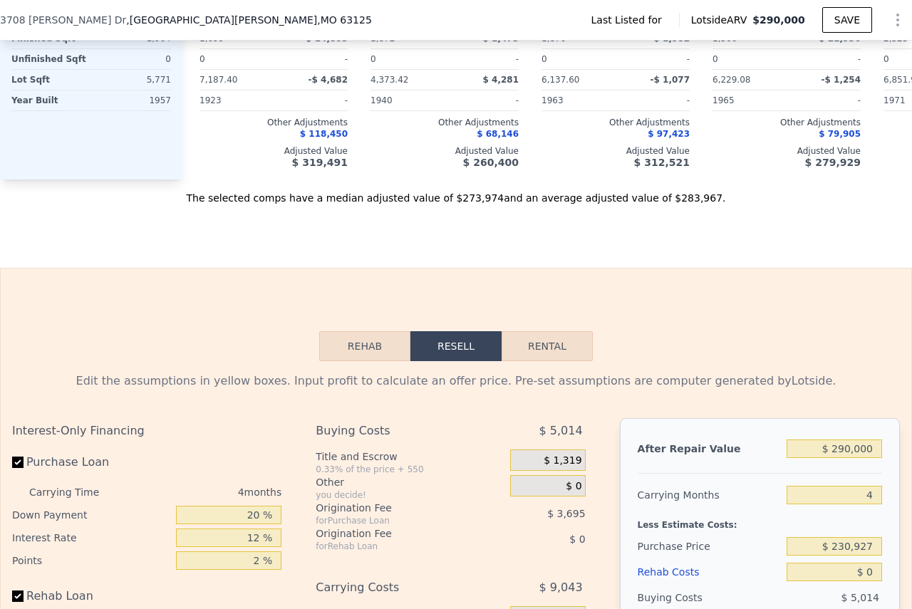 The height and width of the screenshot is (609, 912). What do you see at coordinates (91, 538) in the screenshot?
I see `div: Interest Rate` at bounding box center [91, 538].